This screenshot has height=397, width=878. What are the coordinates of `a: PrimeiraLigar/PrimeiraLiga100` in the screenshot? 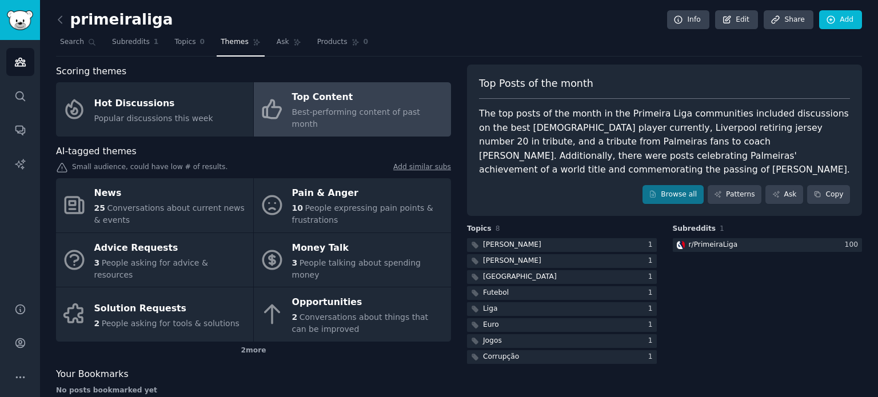 It's located at (767, 245).